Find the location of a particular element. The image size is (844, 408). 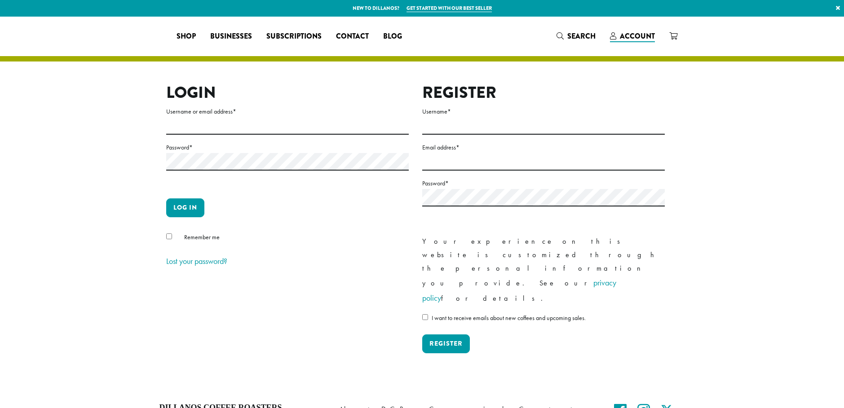

span: Businesses is located at coordinates (231, 36).